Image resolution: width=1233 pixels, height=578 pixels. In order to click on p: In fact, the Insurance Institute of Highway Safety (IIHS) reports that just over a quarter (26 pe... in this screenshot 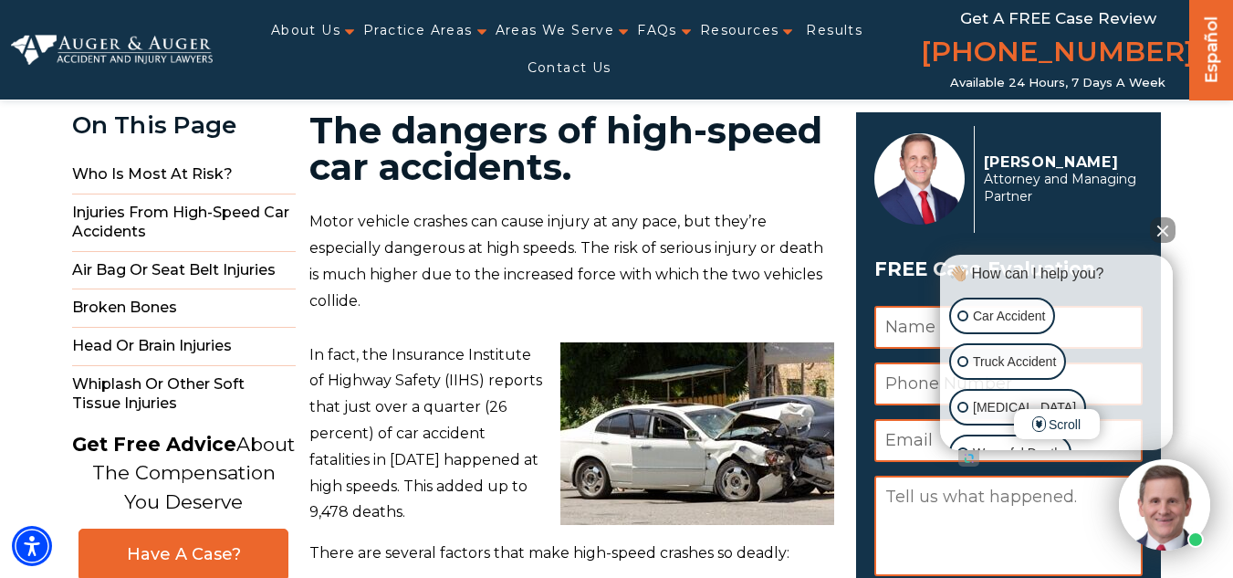, I will do `click(572, 435)`.